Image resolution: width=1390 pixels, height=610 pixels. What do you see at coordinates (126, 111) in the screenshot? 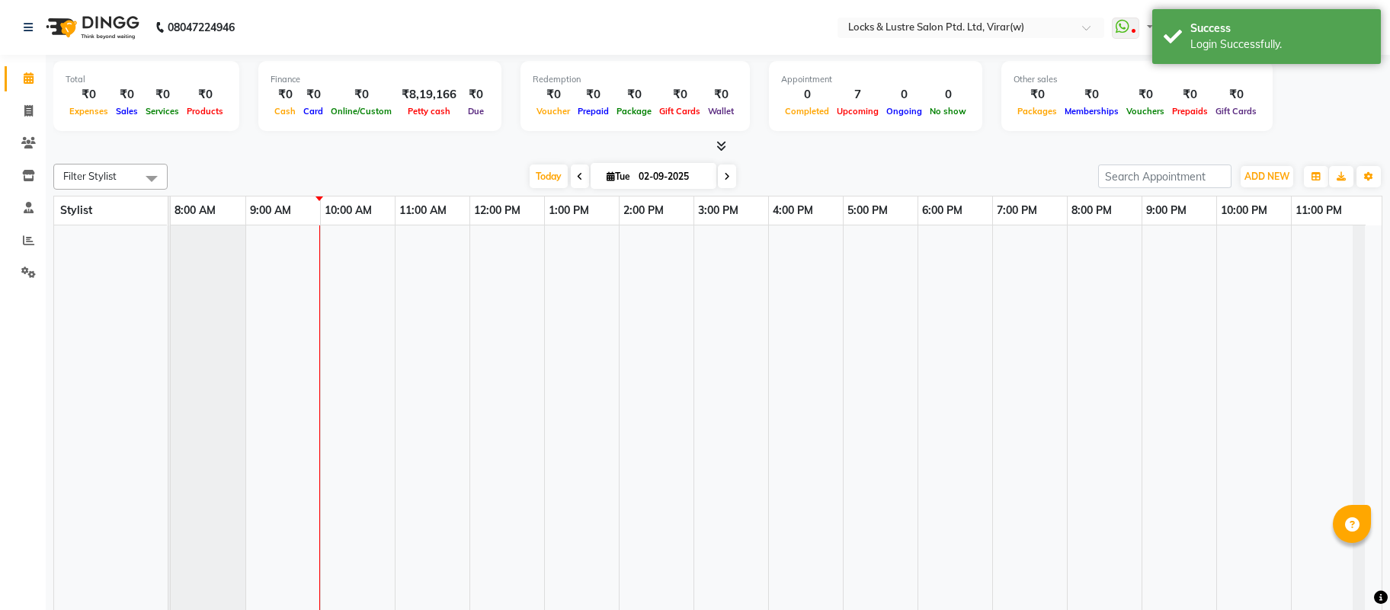
I see `span: Sales` at bounding box center [126, 111].